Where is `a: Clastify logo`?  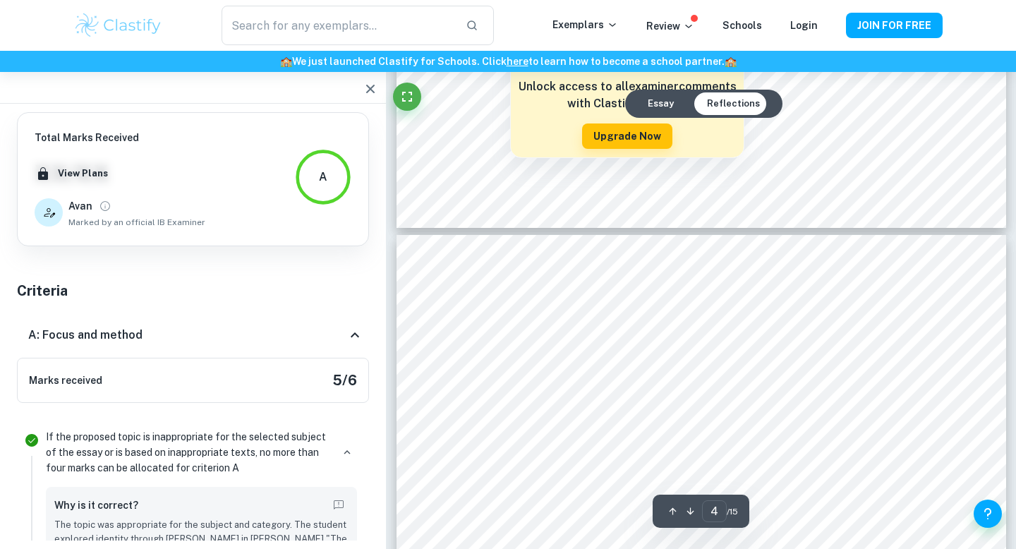 a: Clastify logo is located at coordinates (118, 25).